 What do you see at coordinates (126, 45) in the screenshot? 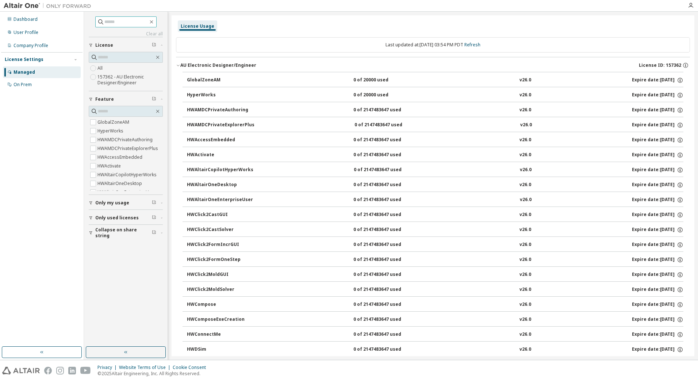
I see `button: License` at bounding box center [126, 45].